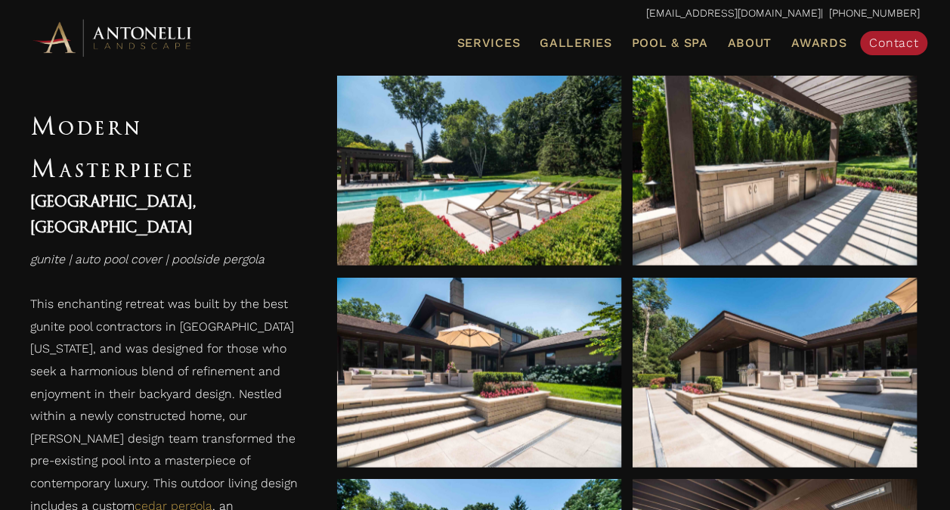  Describe the element at coordinates (575, 43) in the screenshot. I see `a: Galleries` at that location.